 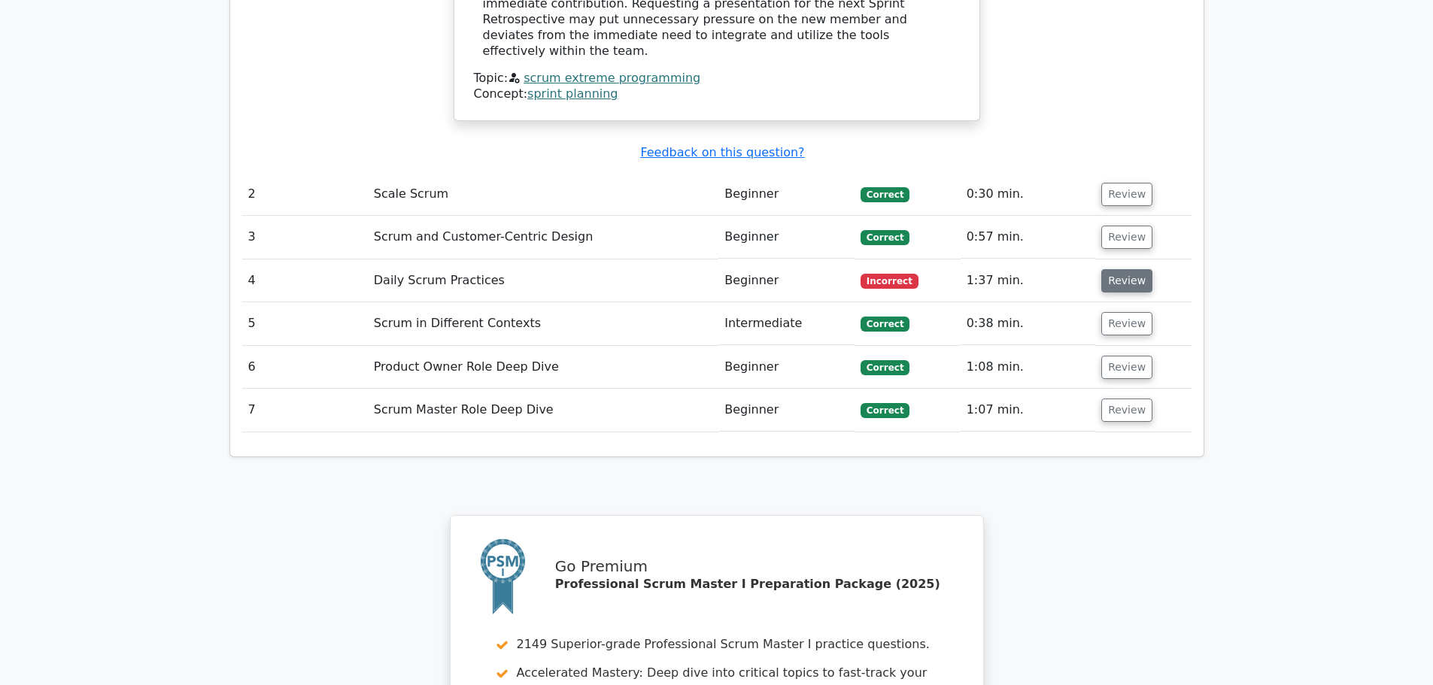 I want to click on a: Feedback on this question?, so click(x=722, y=152).